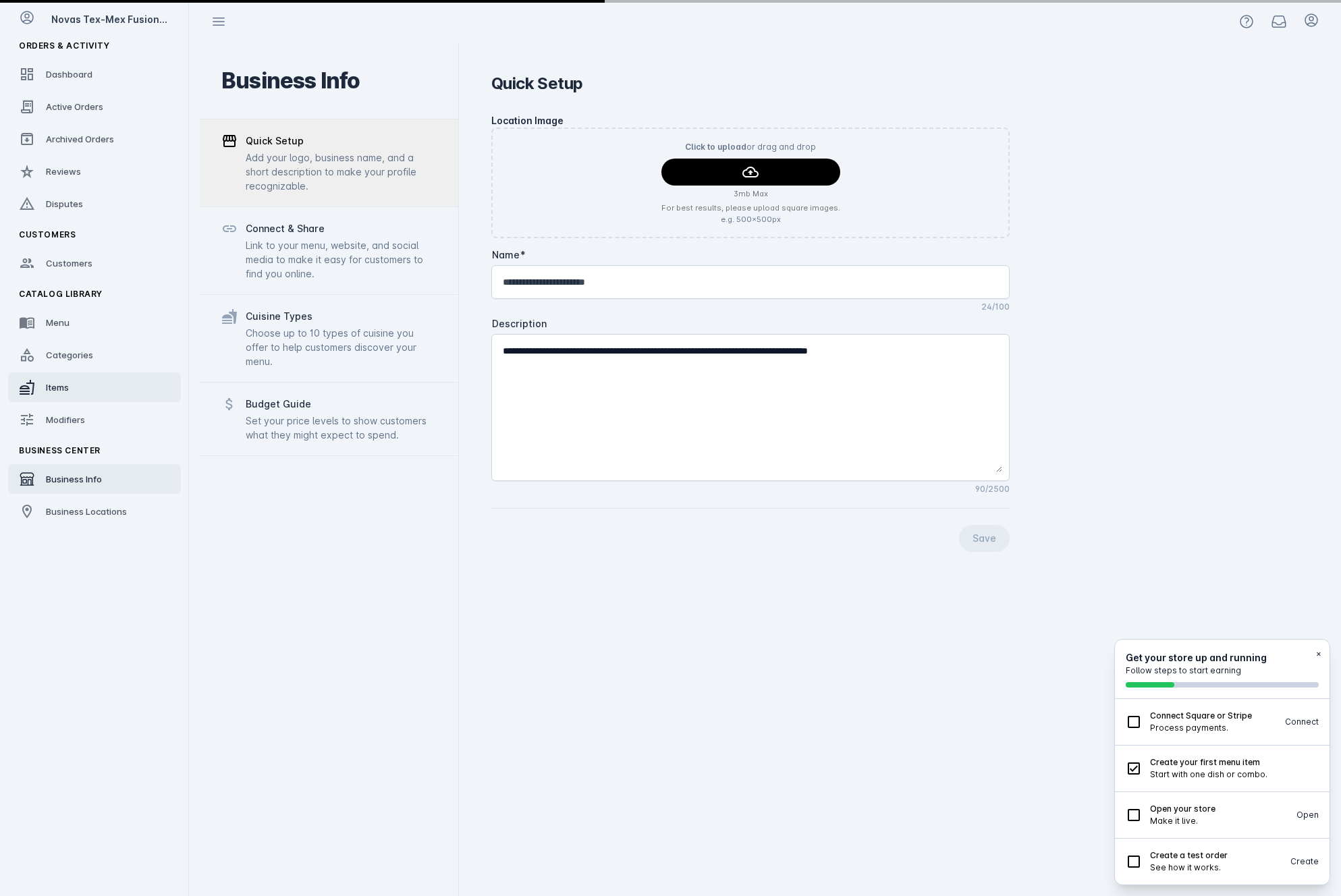 This screenshot has height=896, width=1341. What do you see at coordinates (341, 317) in the screenshot?
I see `div: Cuisine Types` at bounding box center [341, 317].